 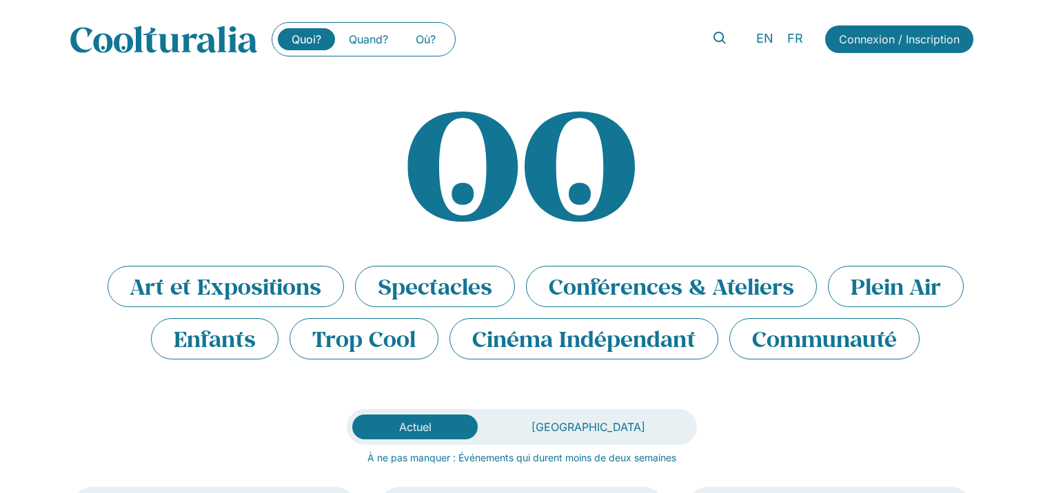 I want to click on li: Trop Cool, so click(x=364, y=339).